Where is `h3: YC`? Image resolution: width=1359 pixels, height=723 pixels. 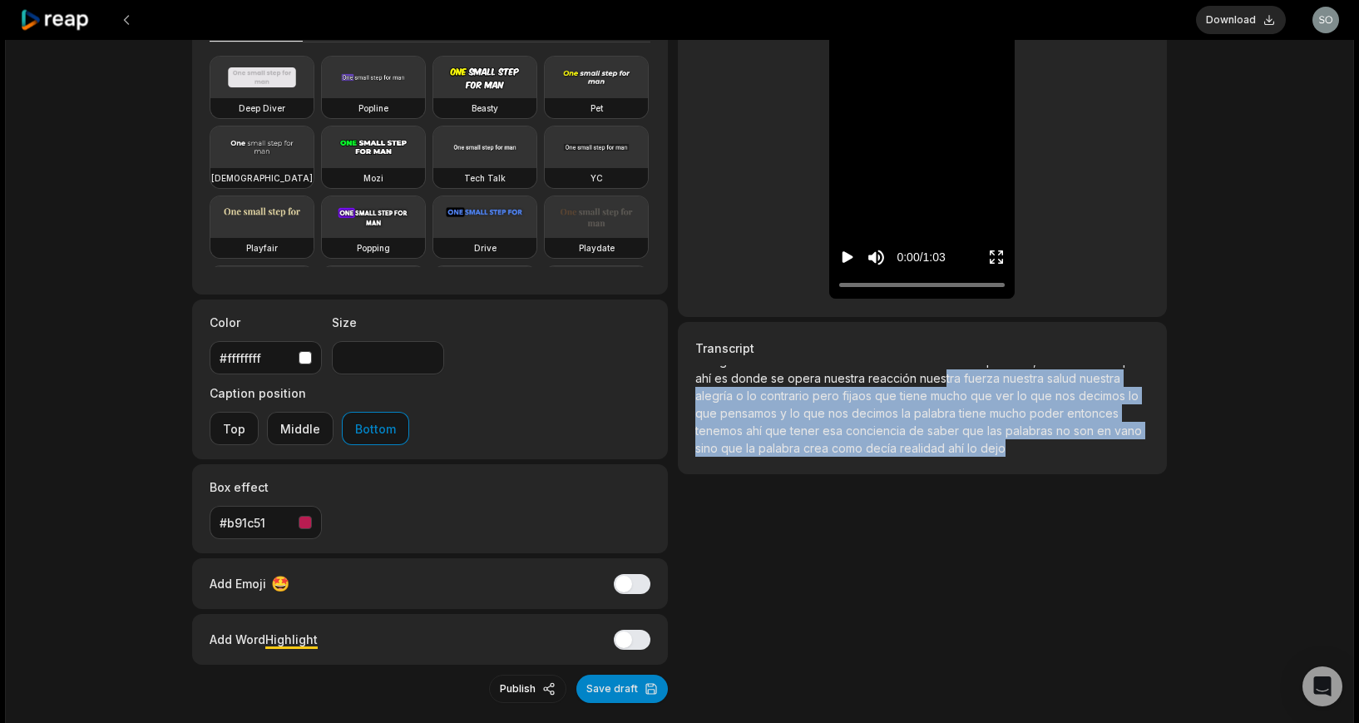 h3: YC is located at coordinates (596, 178).